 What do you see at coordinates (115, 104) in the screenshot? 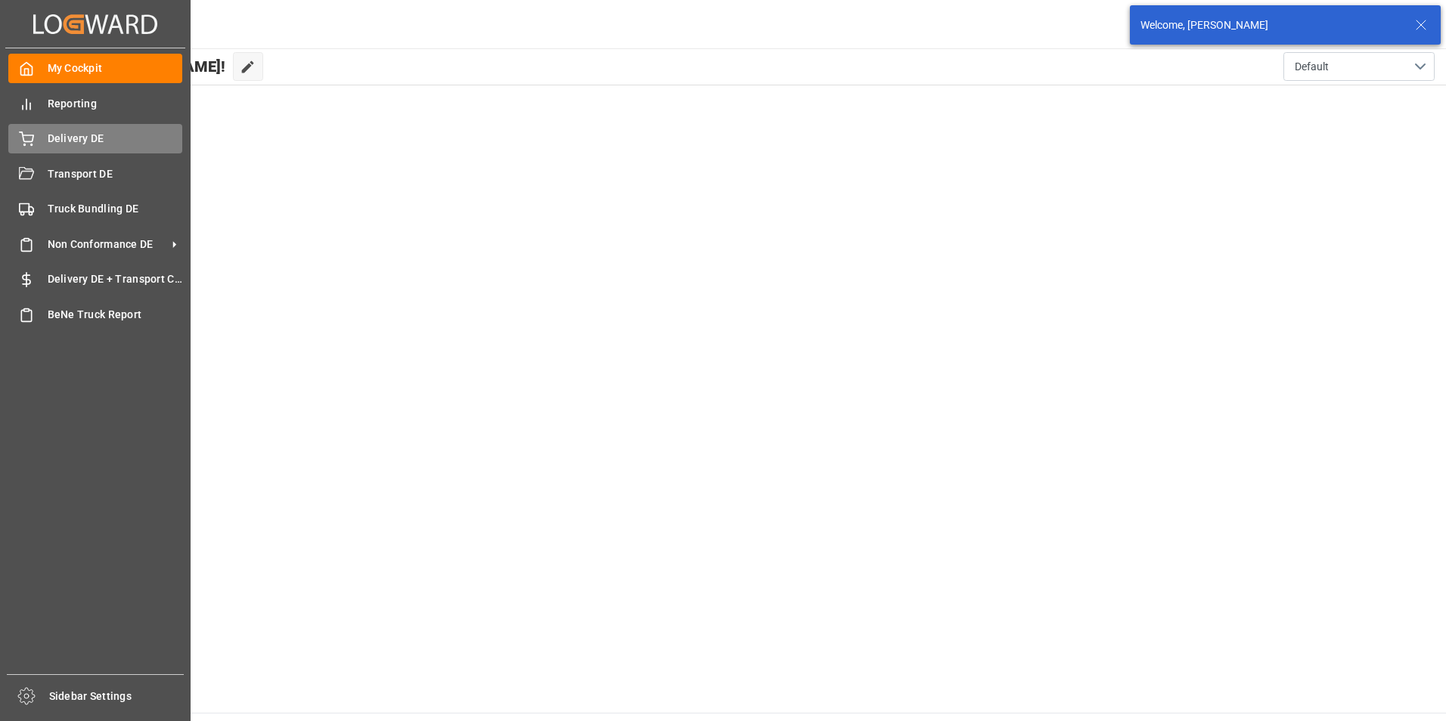
I see `span: Reporting` at bounding box center [115, 104].